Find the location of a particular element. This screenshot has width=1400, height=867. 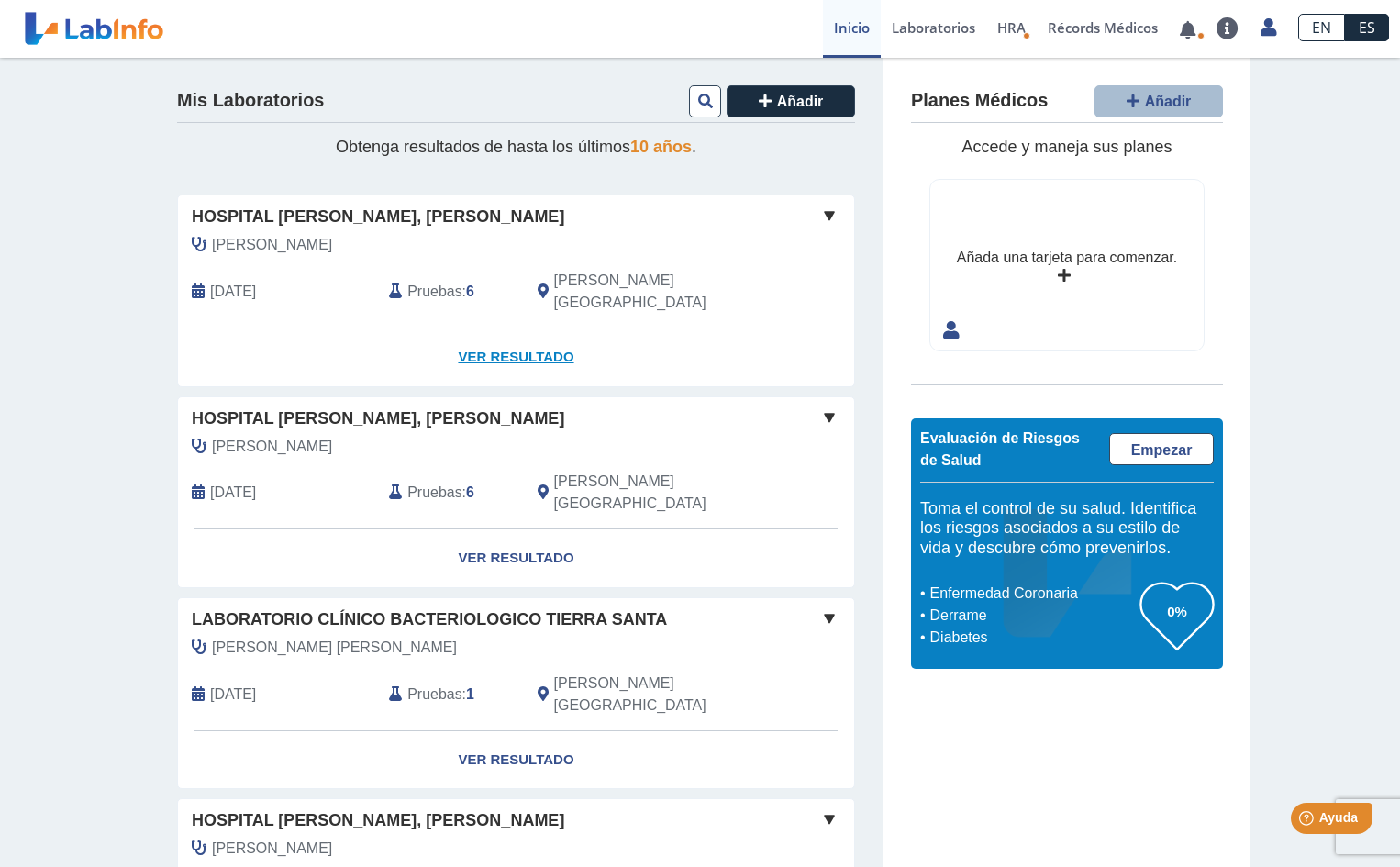

span: 10 años is located at coordinates (660, 147).